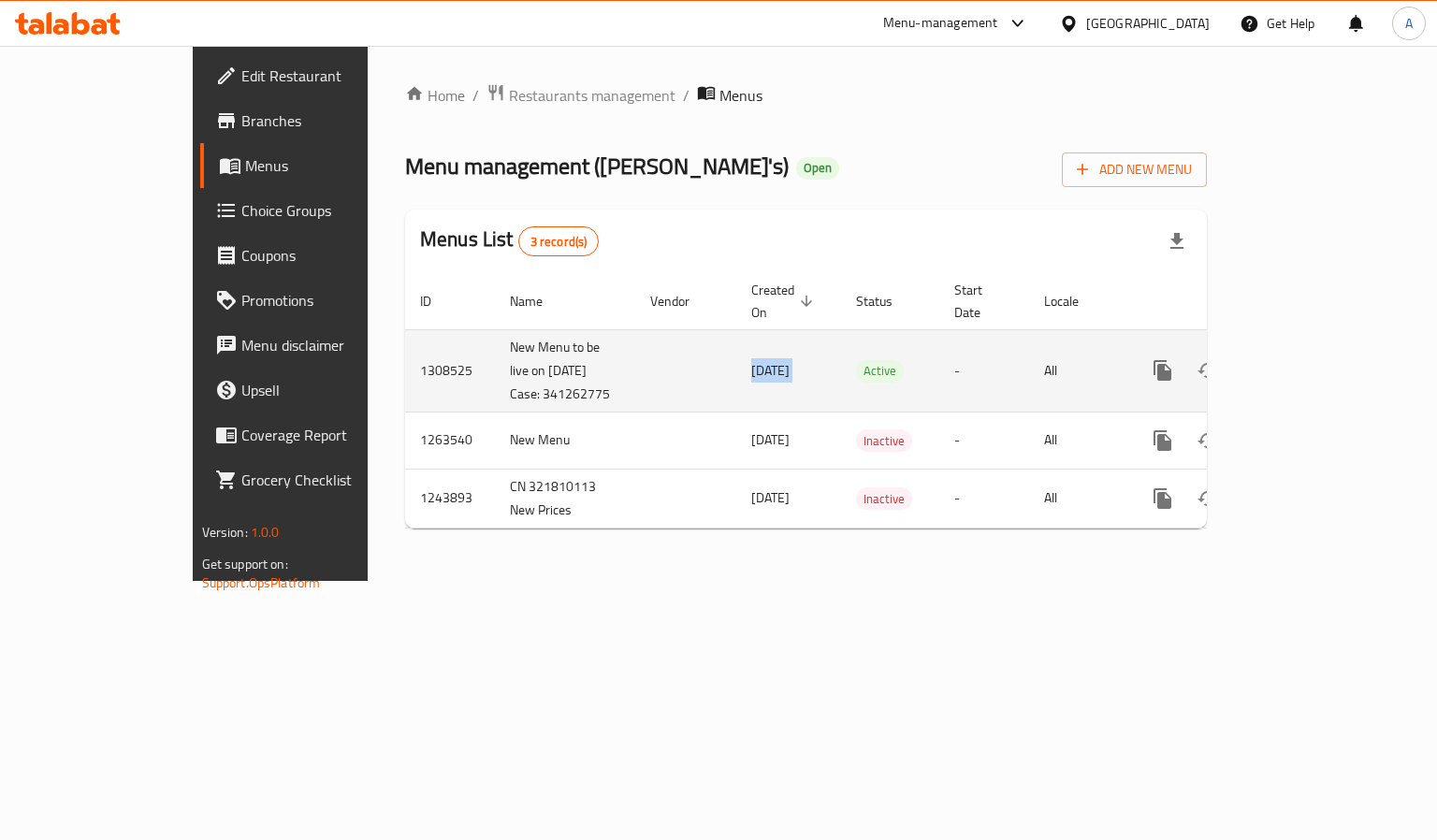 The width and height of the screenshot is (1437, 840). What do you see at coordinates (329, 121) in the screenshot?
I see `span: Branches` at bounding box center [329, 121].